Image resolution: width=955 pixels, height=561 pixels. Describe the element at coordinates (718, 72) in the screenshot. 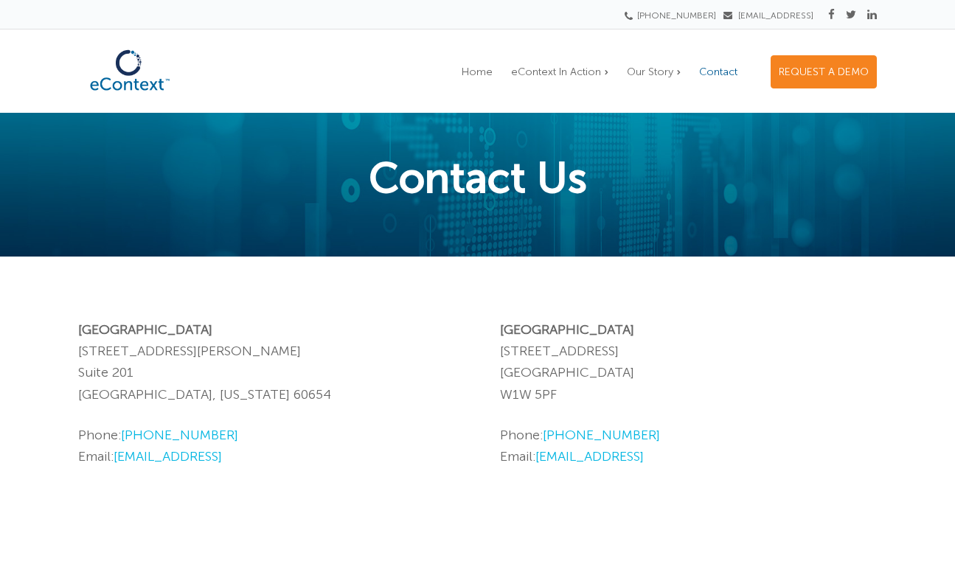

I see `a: Contact` at that location.